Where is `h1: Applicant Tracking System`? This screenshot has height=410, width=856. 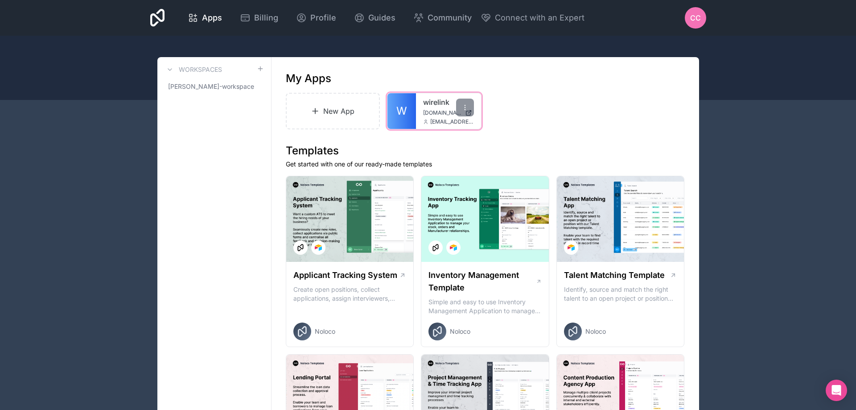 h1: Applicant Tracking System is located at coordinates (345, 275).